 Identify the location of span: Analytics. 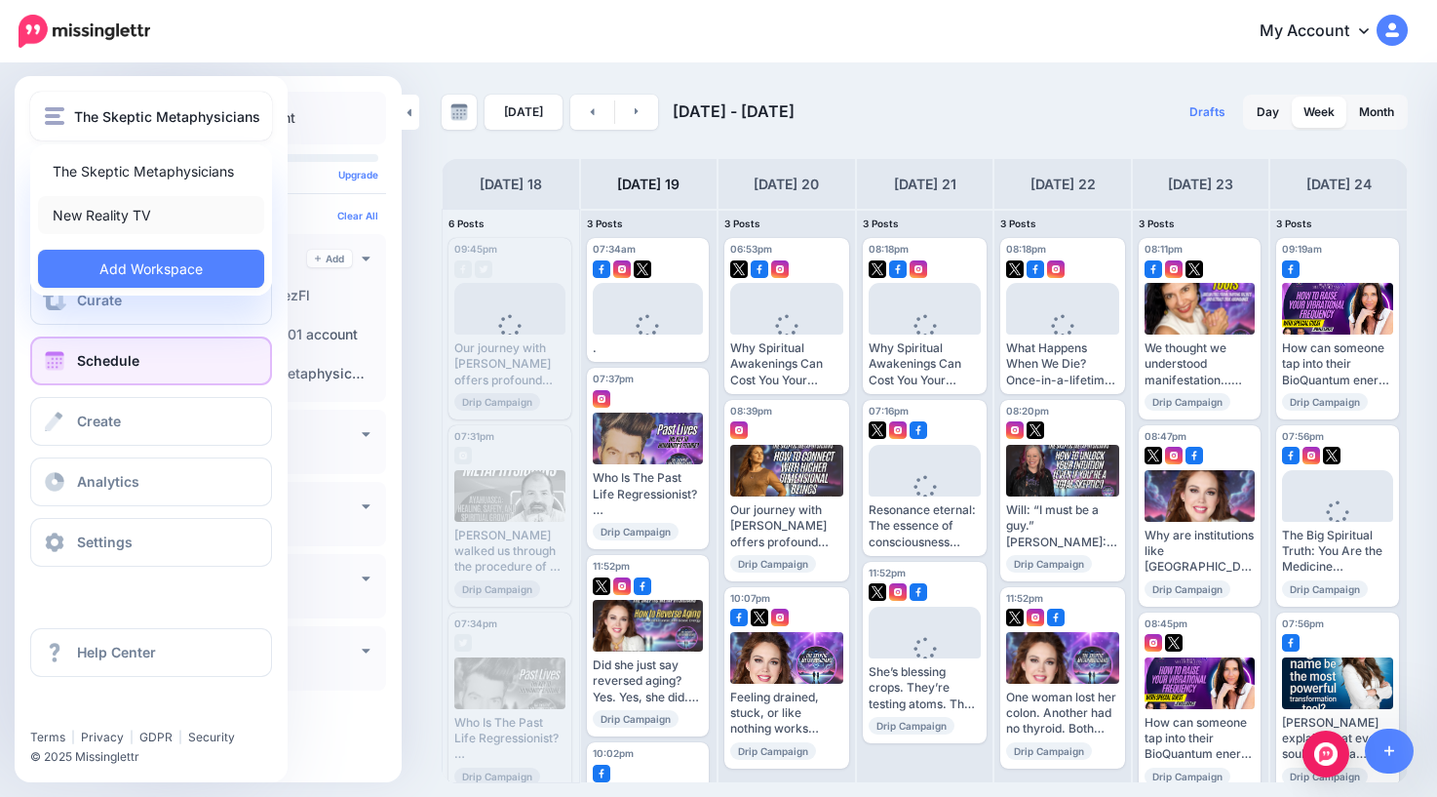
(108, 481).